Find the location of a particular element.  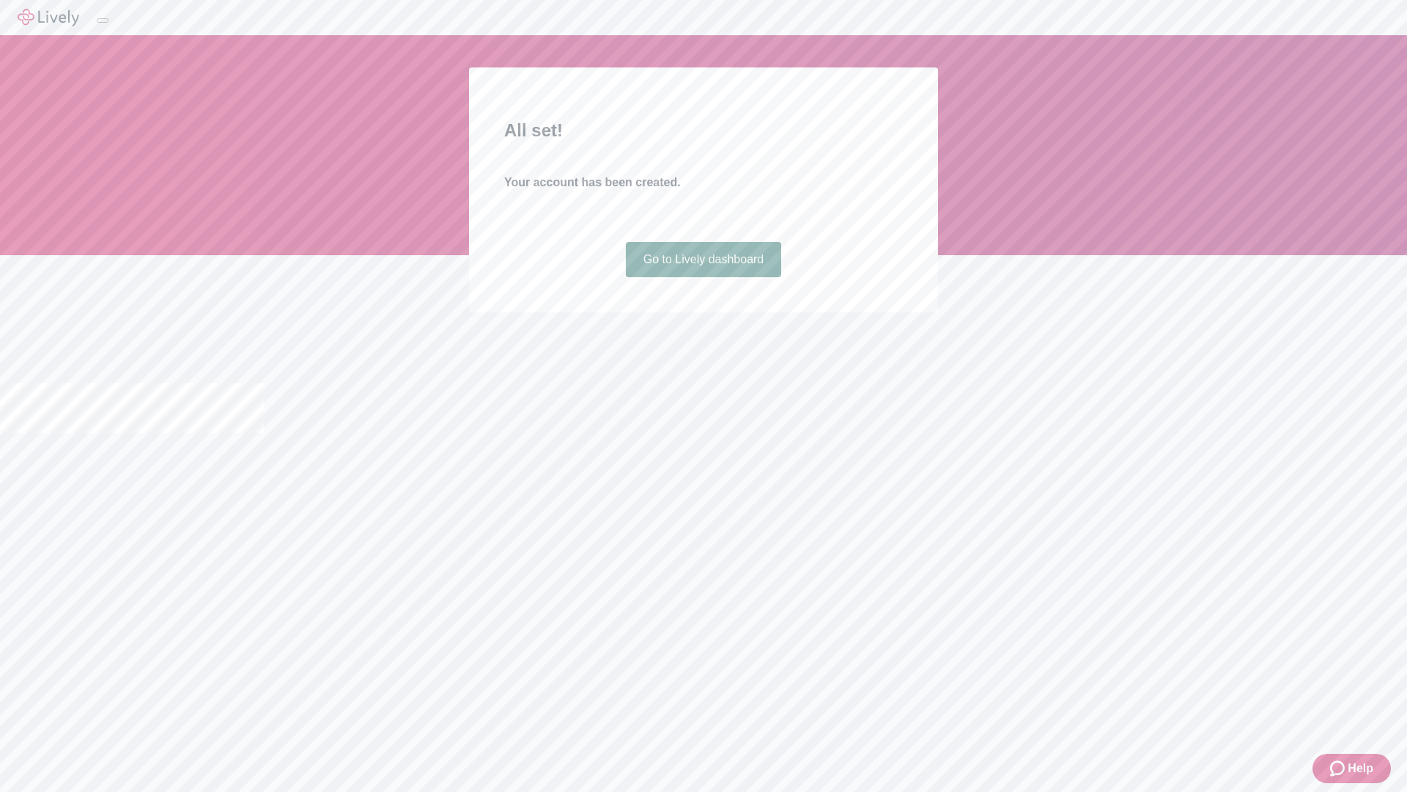

span: Help is located at coordinates (1360, 768).